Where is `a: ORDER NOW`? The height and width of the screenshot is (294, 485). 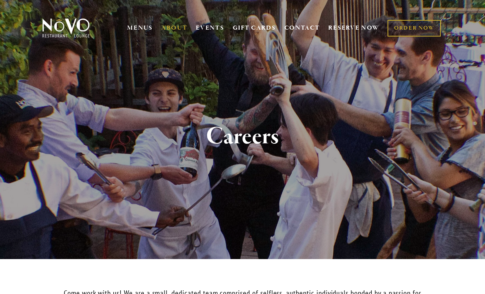
a: ORDER NOW is located at coordinates (414, 28).